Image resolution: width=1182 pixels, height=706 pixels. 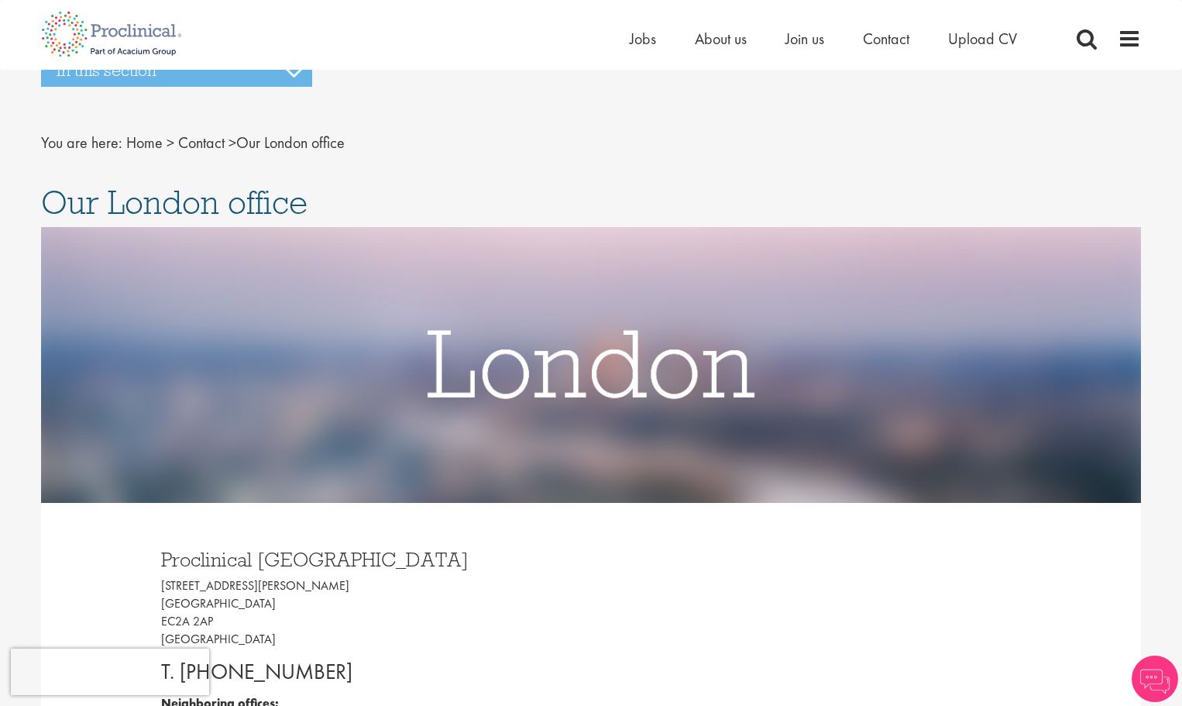 What do you see at coordinates (805, 39) in the screenshot?
I see `a: Join us` at bounding box center [805, 39].